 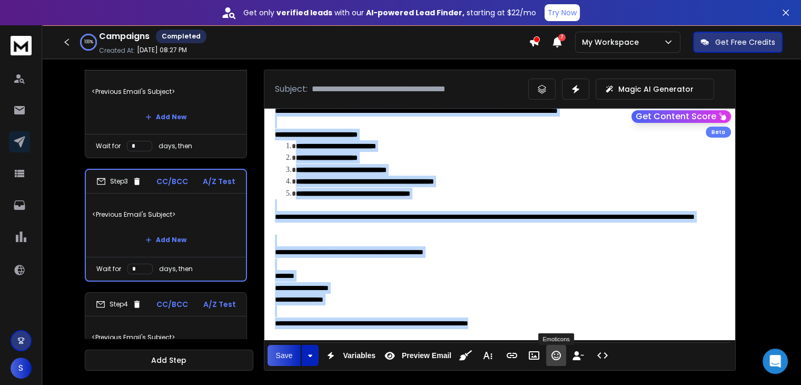 What do you see at coordinates (21, 368) in the screenshot?
I see `button: S` at bounding box center [21, 368].